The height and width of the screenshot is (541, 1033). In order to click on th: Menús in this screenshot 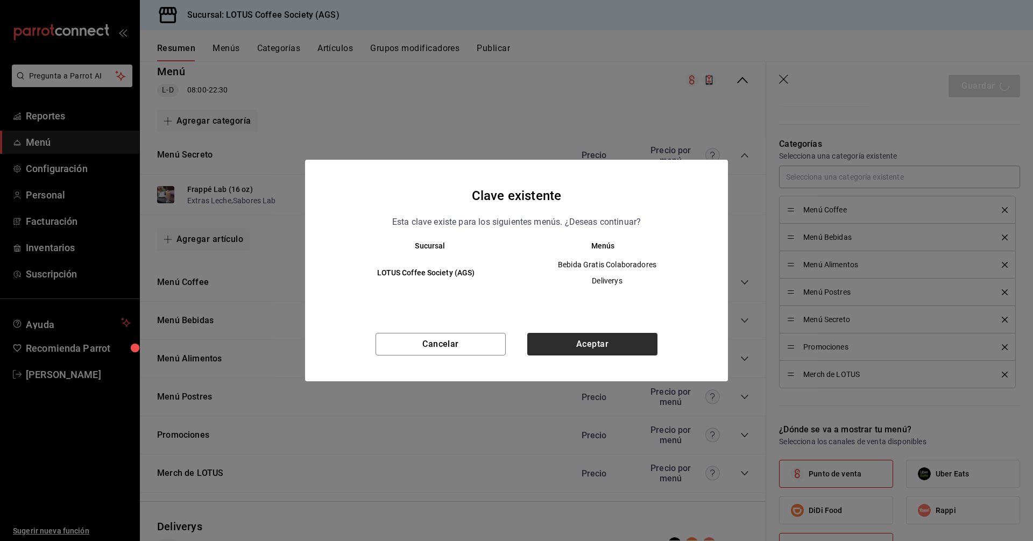, I will do `click(611, 246)`.